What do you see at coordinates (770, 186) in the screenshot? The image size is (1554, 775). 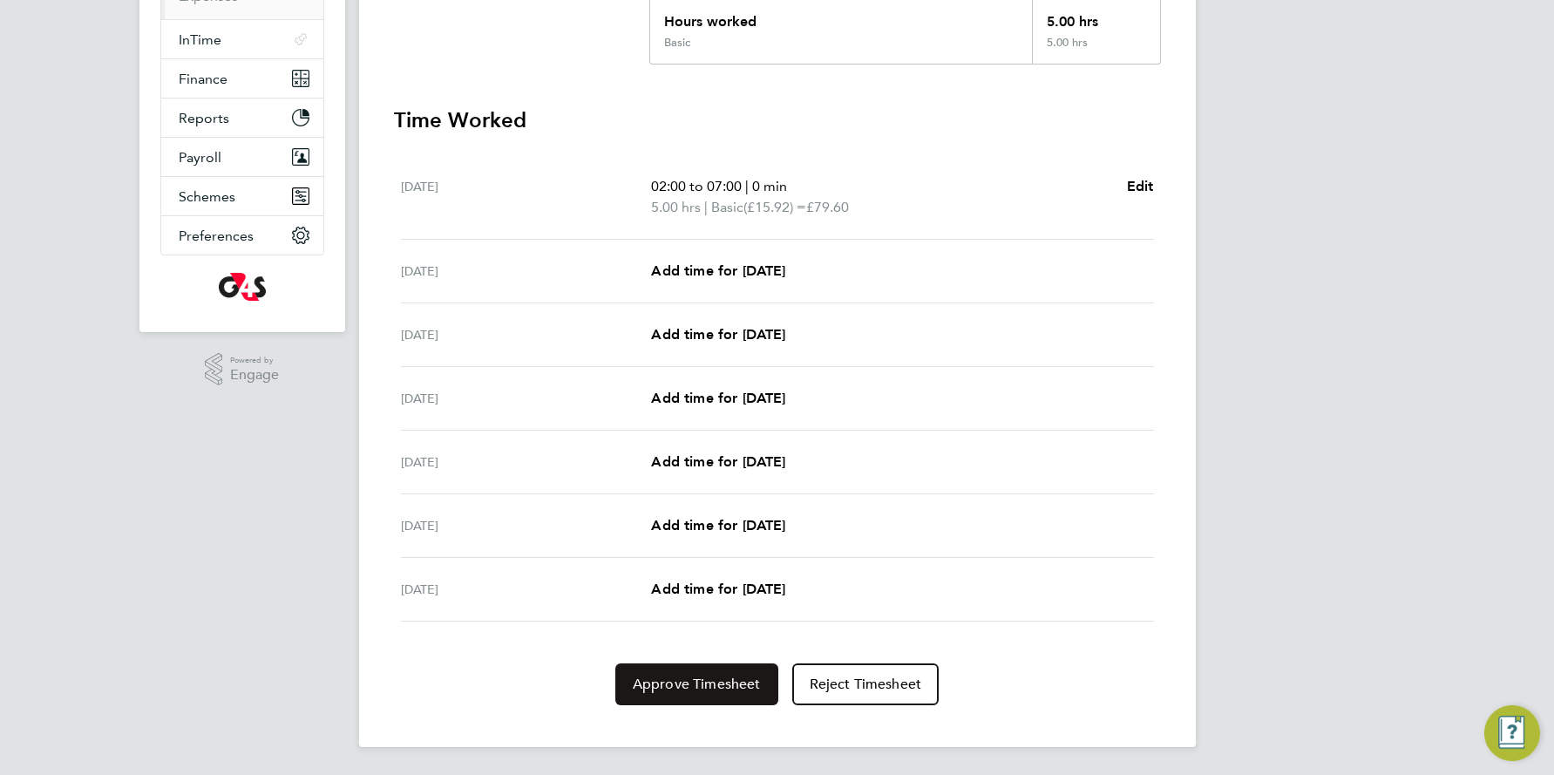 I see `span: 0 min` at bounding box center [770, 186].